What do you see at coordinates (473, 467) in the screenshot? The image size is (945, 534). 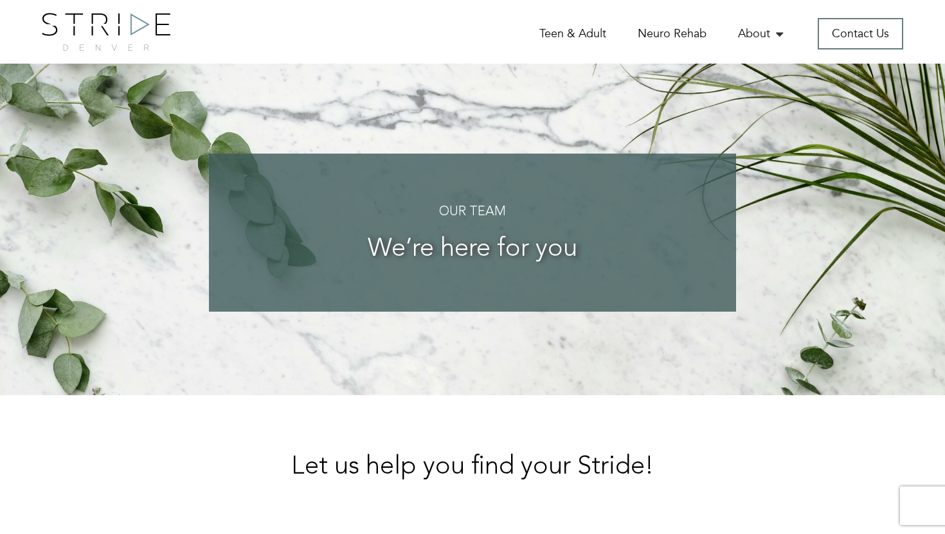 I see `h2: Let us help you find your Stride!` at bounding box center [473, 467].